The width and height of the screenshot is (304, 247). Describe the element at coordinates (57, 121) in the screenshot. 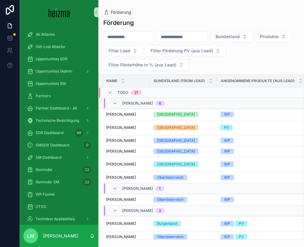

I see `span: Technische Besichtigung` at that location.